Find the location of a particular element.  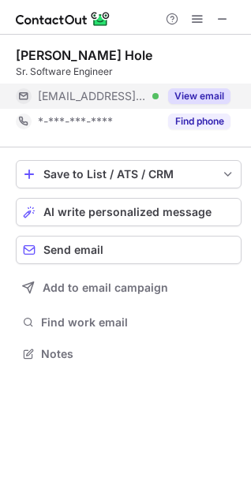

span: AI write personalized message is located at coordinates (127, 212).